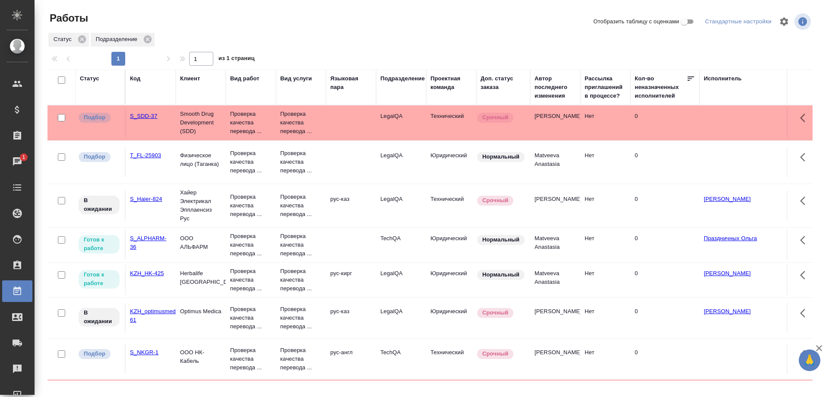 This screenshot has height=397, width=829. Describe the element at coordinates (201, 205) in the screenshot. I see `p: Хайер Электрикал Эпплаенсиз Рус` at that location.